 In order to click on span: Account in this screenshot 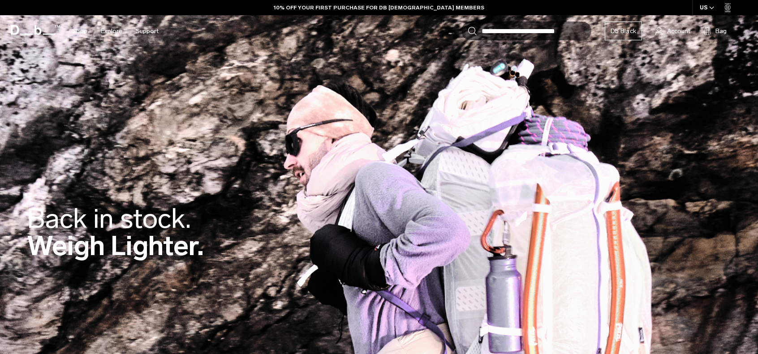, I will do `click(679, 31)`.